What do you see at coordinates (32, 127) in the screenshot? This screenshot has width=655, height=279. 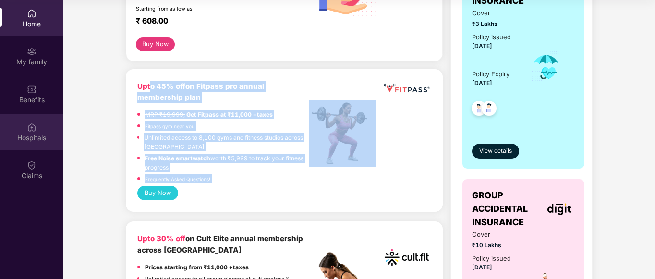 I see `img: svg+xml;base64,PHN2ZyBpZD0iSG9zcGl0YWxzIiB4bWxucz0iaHR0cDovL3d3dy53My5vcmcvMjAwMC9zdmciIHdpZHRoPS...` at bounding box center [32, 127].